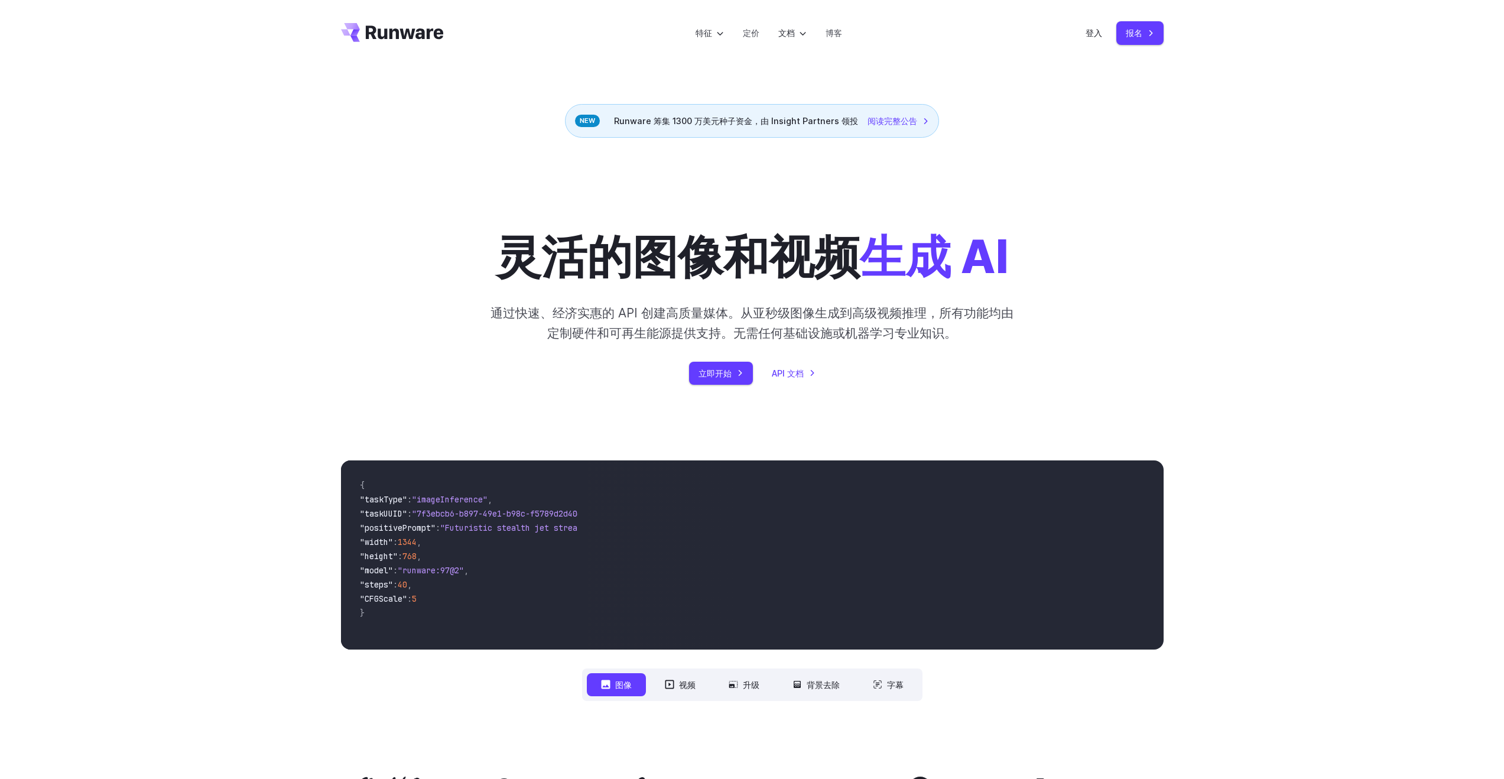 The height and width of the screenshot is (779, 1504). What do you see at coordinates (751, 684) in the screenshot?
I see `font: 升级` at bounding box center [751, 684].